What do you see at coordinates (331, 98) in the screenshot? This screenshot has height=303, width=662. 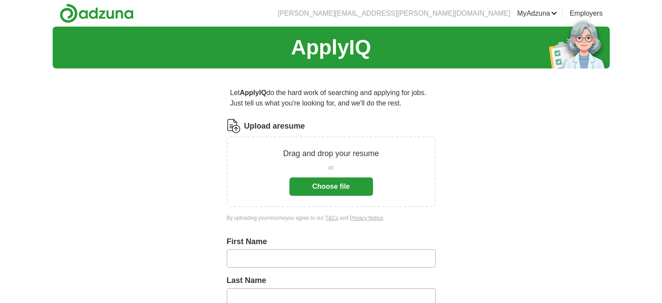 I see `p: Let do the hard work of searching and applying for jobs. Just tell us what you're looking for, an...` at bounding box center [331, 98].